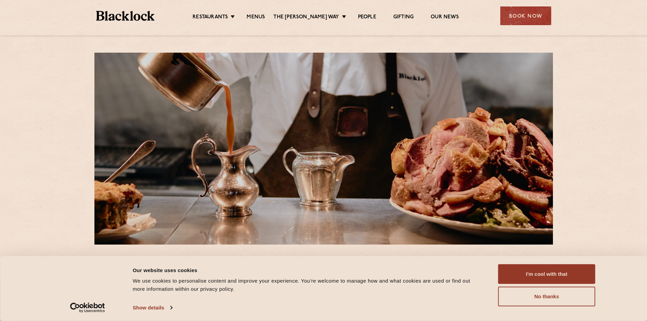 The width and height of the screenshot is (647, 321). Describe the element at coordinates (152, 308) in the screenshot. I see `a: Show details` at that location.